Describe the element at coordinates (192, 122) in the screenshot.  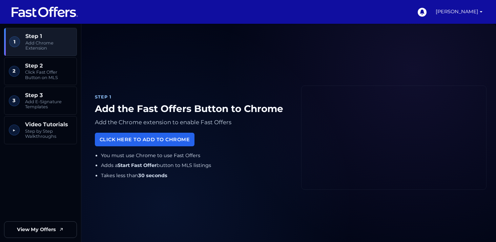
I see `p: Add the Chrome extension to enable Fast Offers` at that location.